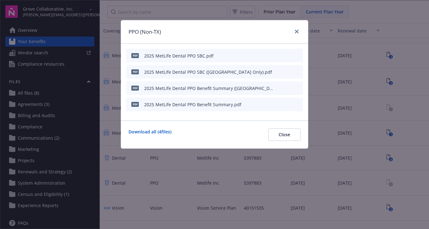 The height and width of the screenshot is (229, 429). What do you see at coordinates (193, 104) in the screenshot?
I see `div: 2025 MetLife Dental PPO Benefit Summary.pdf` at bounding box center [193, 104].